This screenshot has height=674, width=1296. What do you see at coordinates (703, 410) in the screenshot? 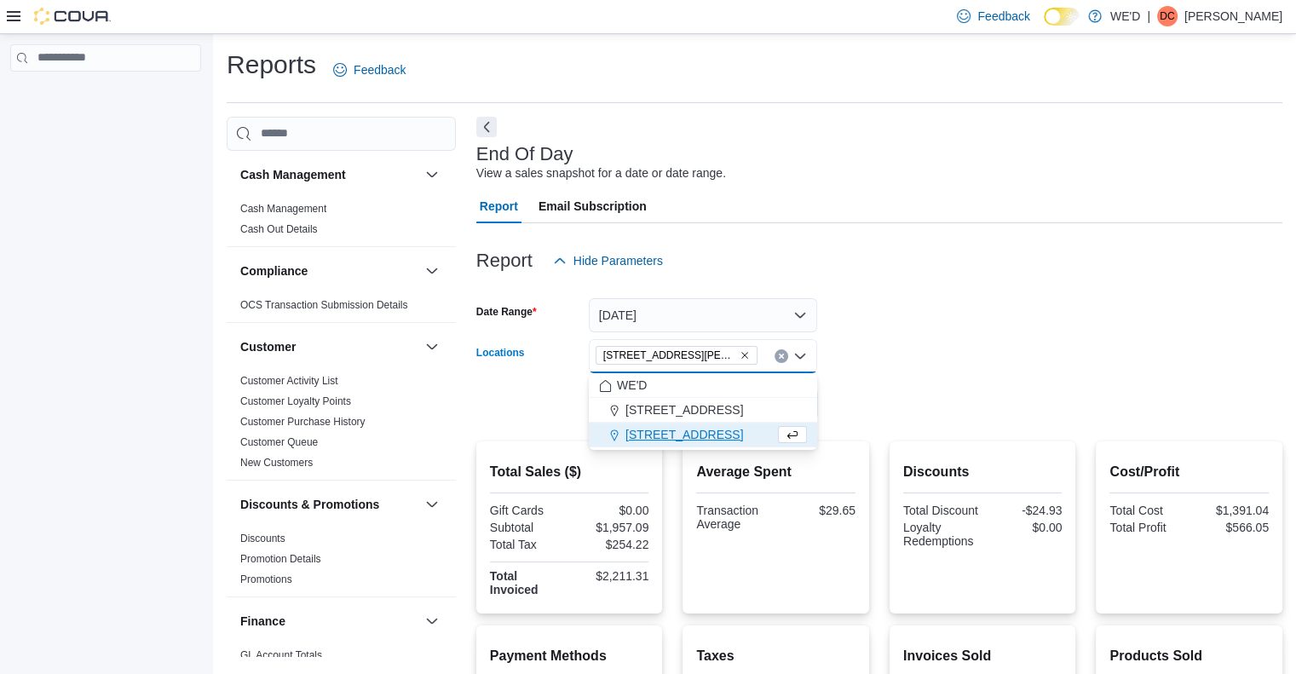
I see `div: Choose from the following options` at bounding box center [703, 410].